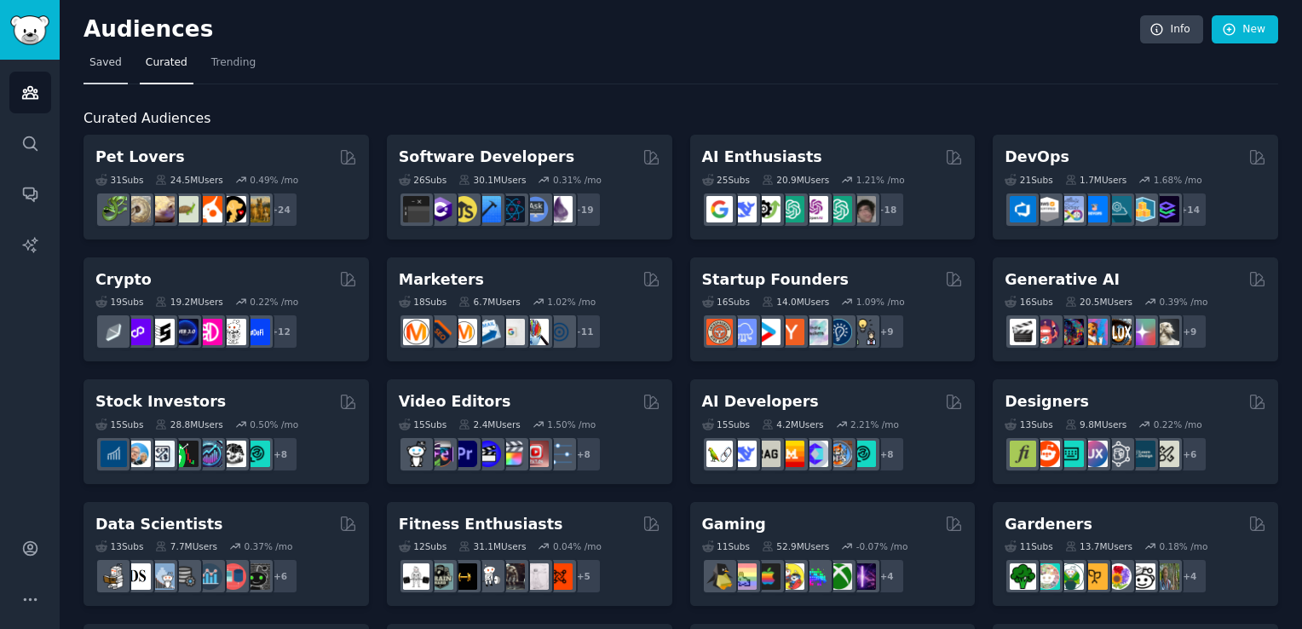 Image resolution: width=1302 pixels, height=629 pixels. What do you see at coordinates (874, 424) in the screenshot?
I see `div: 2.21 % /mo` at bounding box center [874, 424].